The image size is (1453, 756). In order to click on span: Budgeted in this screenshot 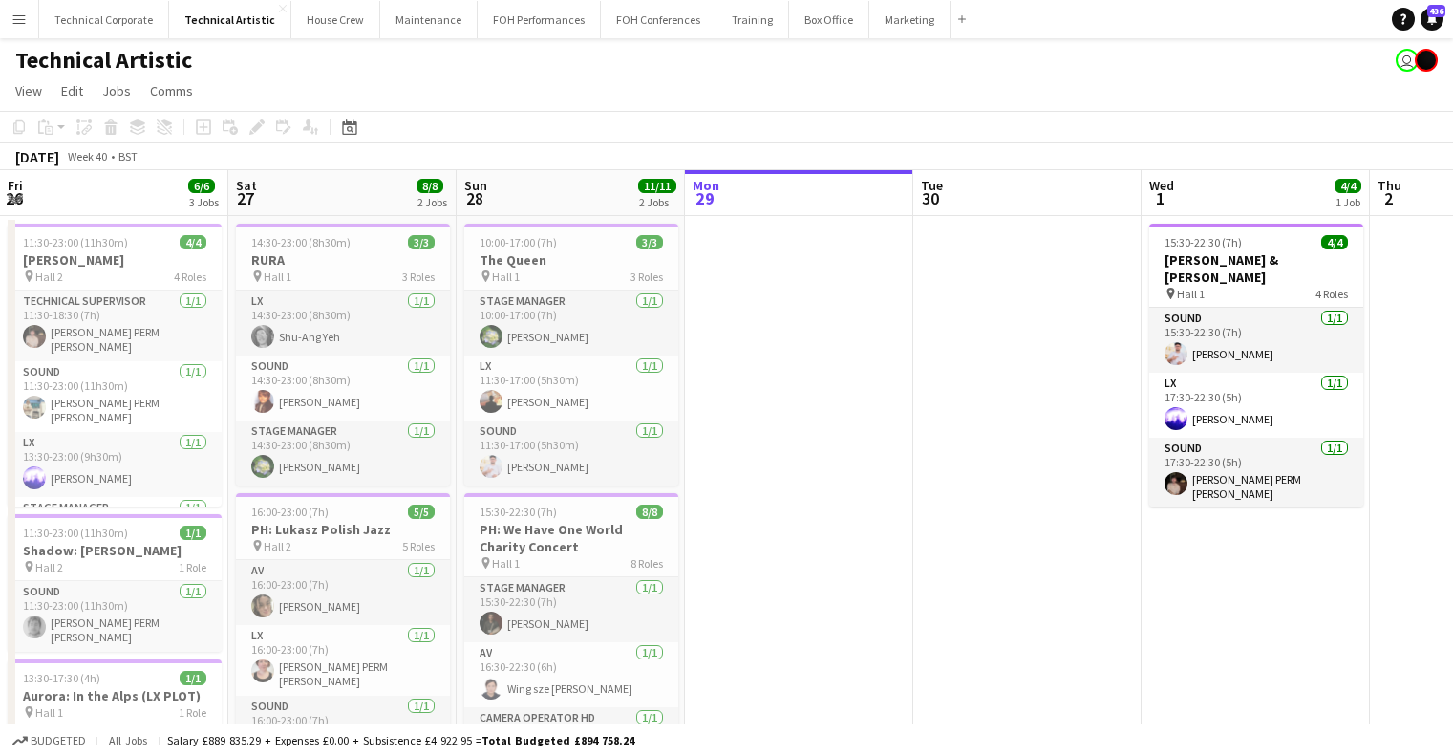, I will do `click(58, 740)`.